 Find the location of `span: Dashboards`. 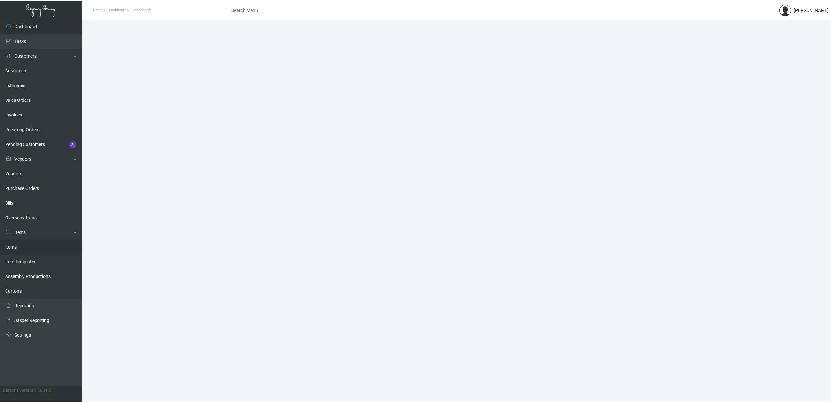

span: Dashboards is located at coordinates (142, 10).